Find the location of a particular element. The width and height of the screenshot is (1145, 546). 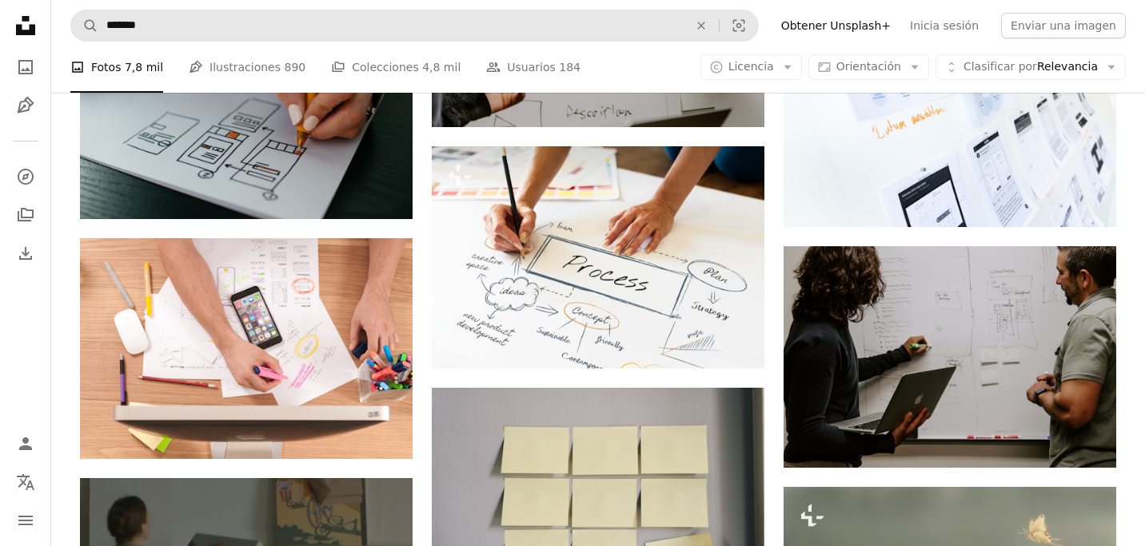

button: Orientación is located at coordinates (868, 67).